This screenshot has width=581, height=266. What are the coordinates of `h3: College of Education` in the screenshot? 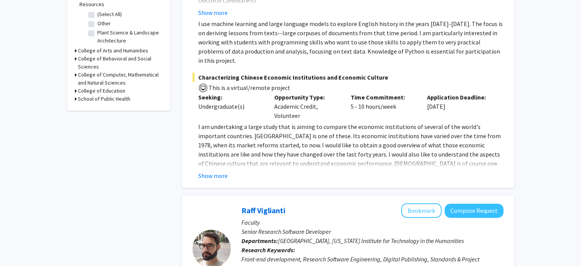 It's located at (102, 91).